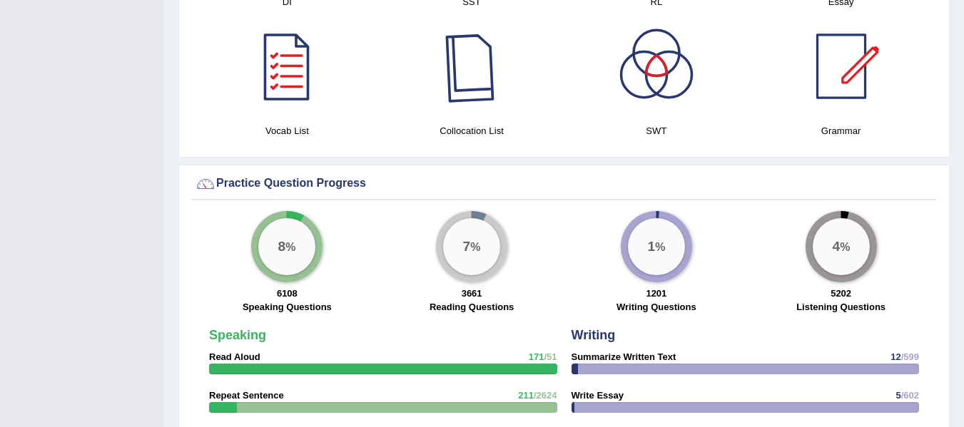 This screenshot has width=964, height=427. What do you see at coordinates (651, 247) in the screenshot?
I see `big: 1` at bounding box center [651, 247].